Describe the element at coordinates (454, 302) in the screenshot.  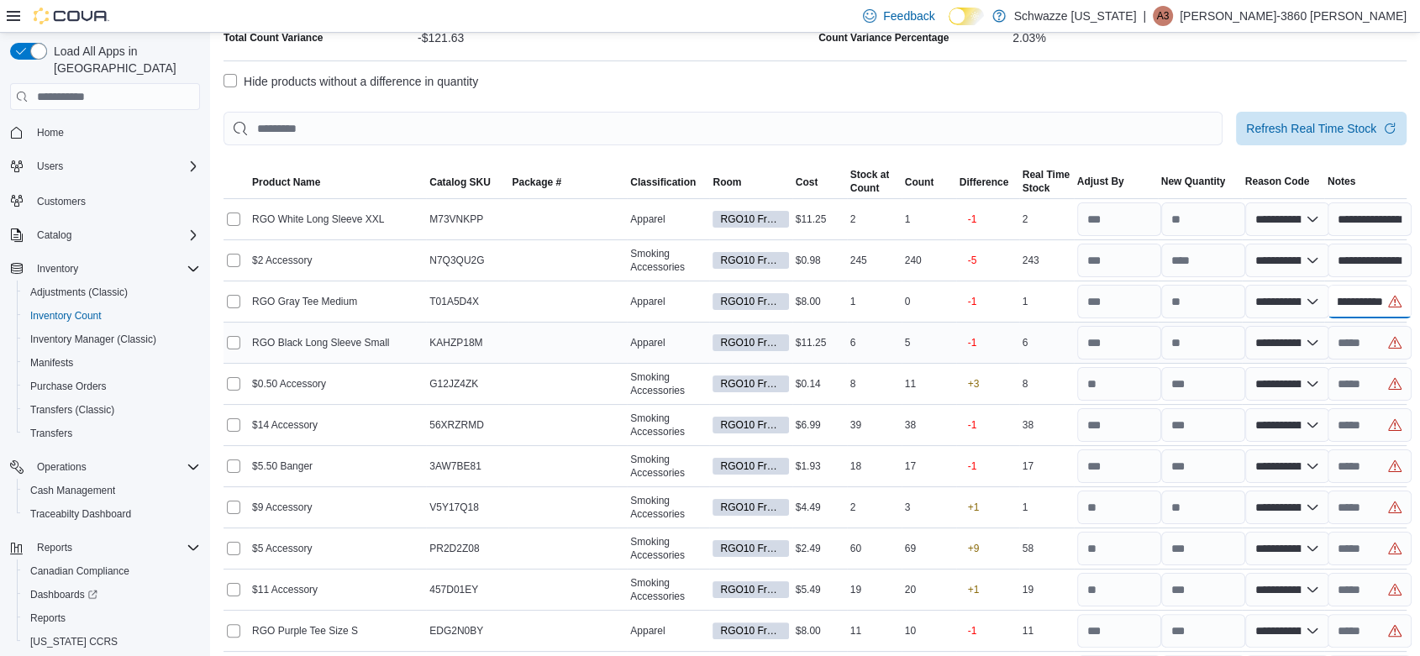
I see `span: T01A5D4X` at that location.